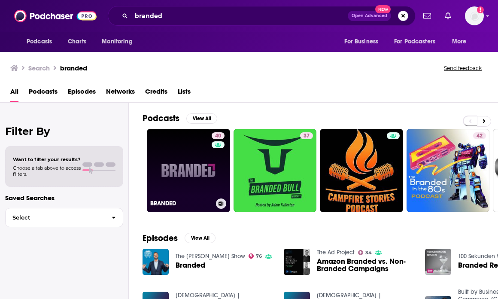 The width and height of the screenshot is (498, 299). Describe the element at coordinates (39, 68) in the screenshot. I see `h3: Search` at that location.